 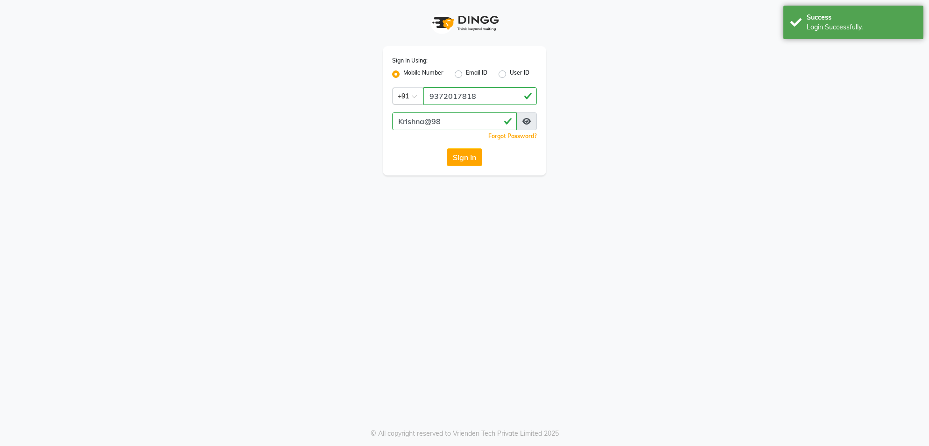 I want to click on label: Email ID, so click(x=476, y=74).